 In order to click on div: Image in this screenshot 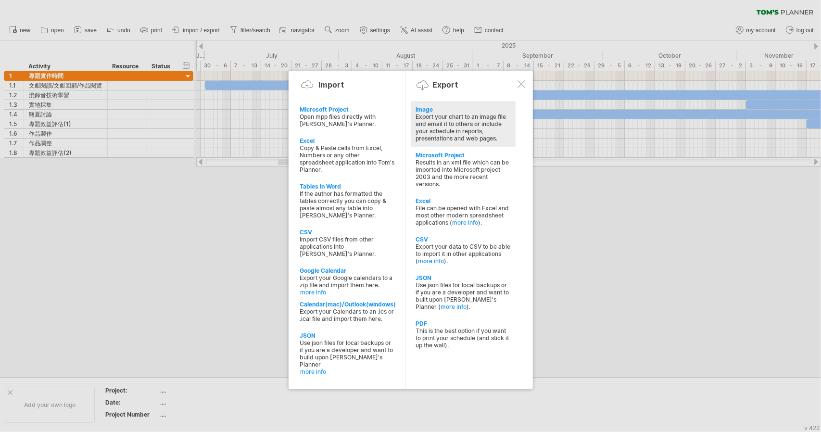, I will do `click(463, 109)`.